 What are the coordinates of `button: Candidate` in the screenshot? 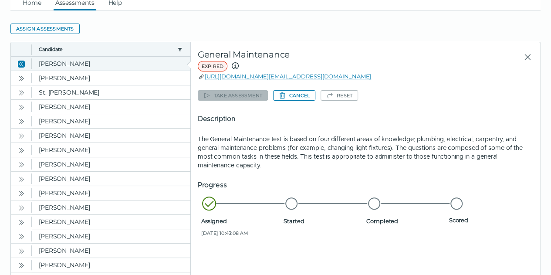 It's located at (106, 49).